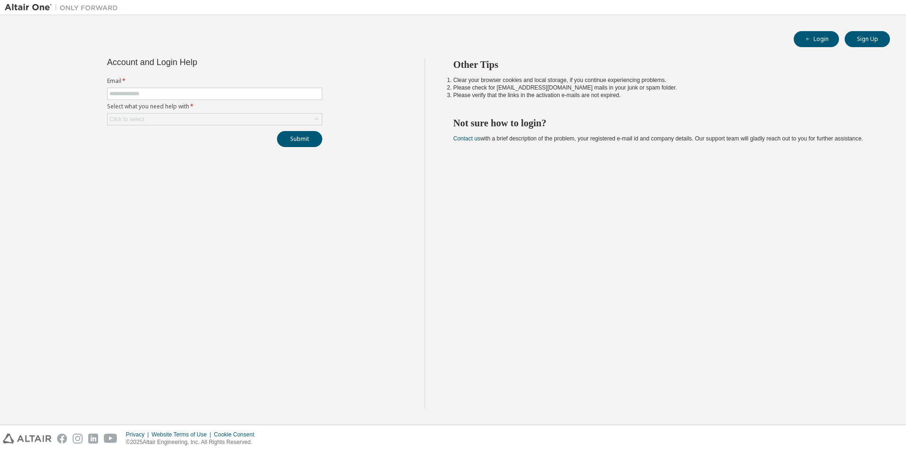 This screenshot has width=906, height=452. I want to click on div: Cookie Consent, so click(236, 435).